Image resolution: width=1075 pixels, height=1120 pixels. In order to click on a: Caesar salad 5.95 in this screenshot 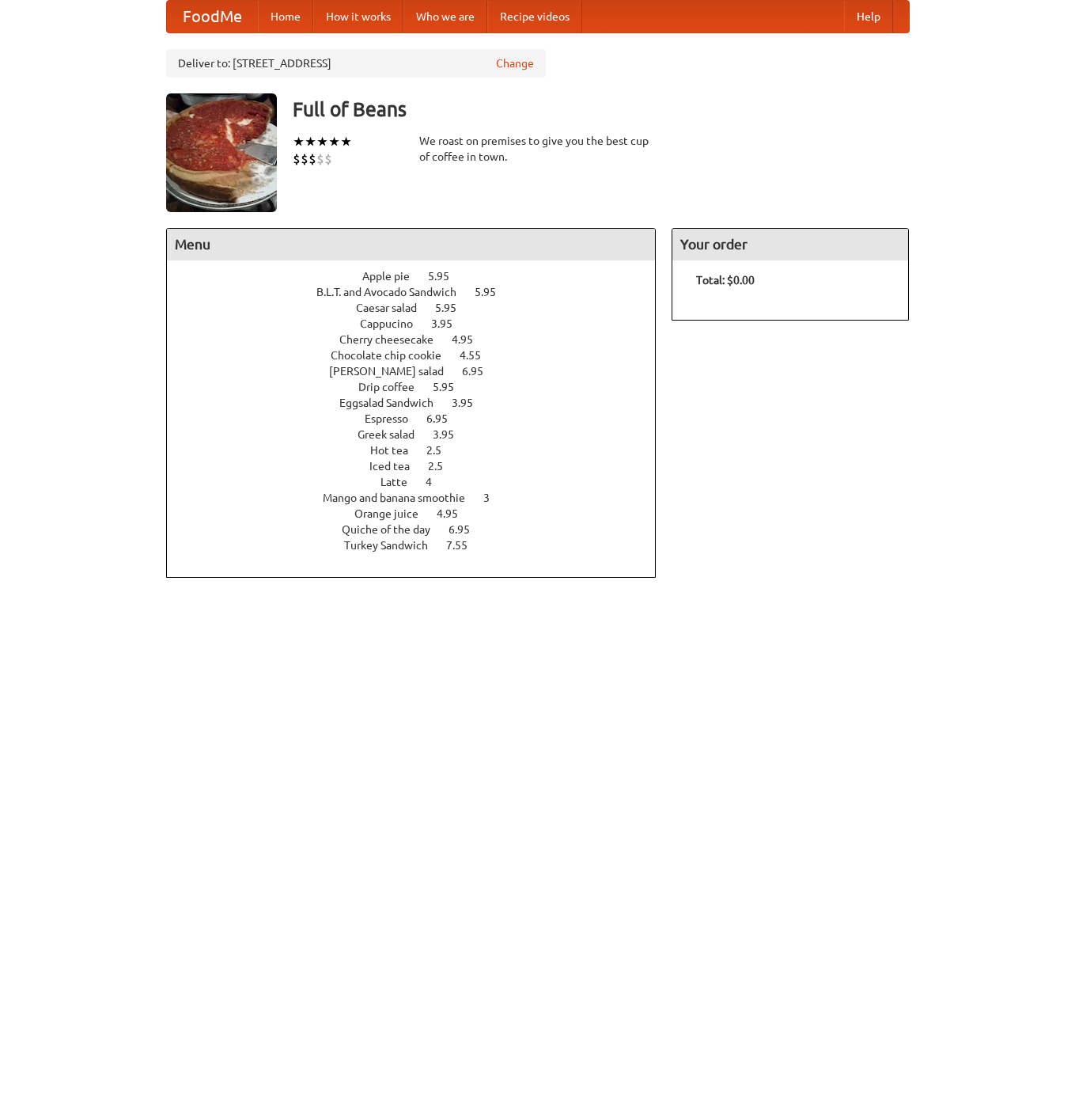, I will do `click(421, 308)`.